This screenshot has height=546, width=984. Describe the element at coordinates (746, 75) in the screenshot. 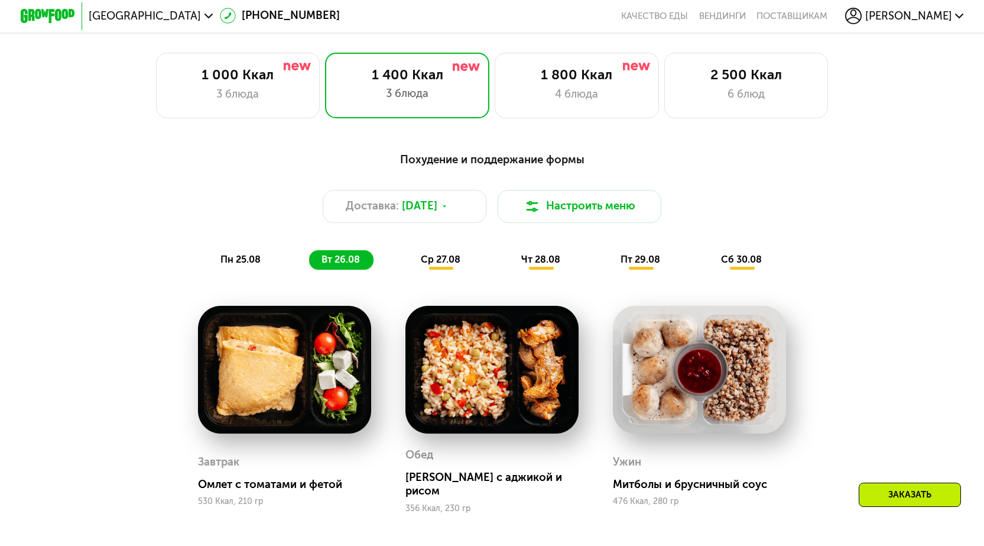

I see `div: 2 500 Ккал` at that location.